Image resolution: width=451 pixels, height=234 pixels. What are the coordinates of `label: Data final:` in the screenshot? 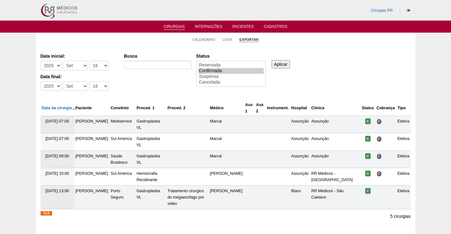 It's located at (79, 77).